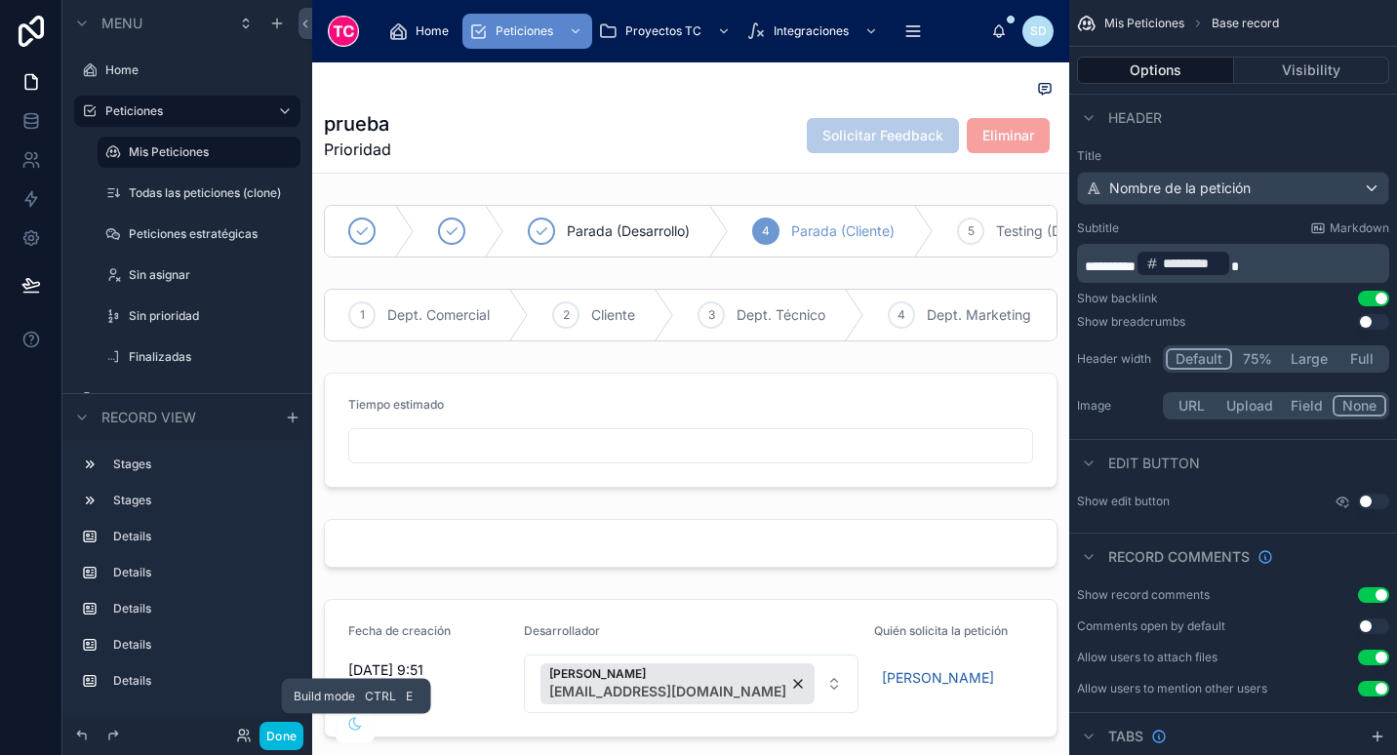  I want to click on label: Image, so click(1116, 406).